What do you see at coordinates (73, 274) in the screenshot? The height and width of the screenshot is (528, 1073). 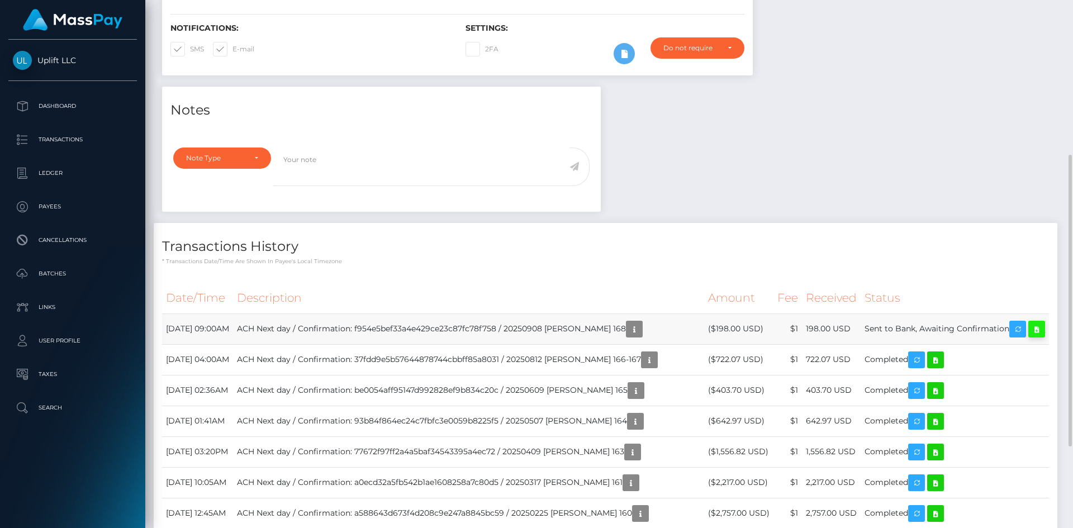 I see `p: Batches` at bounding box center [73, 274].